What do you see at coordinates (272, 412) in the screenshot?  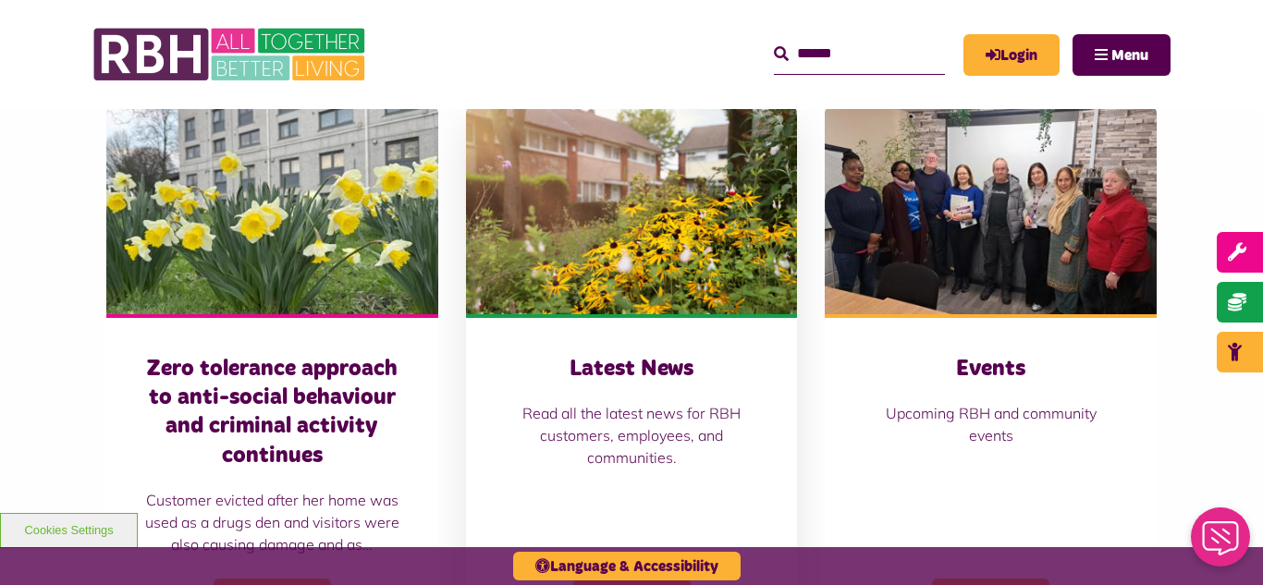 I see `h3: Zero tolerance approach to anti-social behaviour and criminal activity continues` at bounding box center [272, 412].